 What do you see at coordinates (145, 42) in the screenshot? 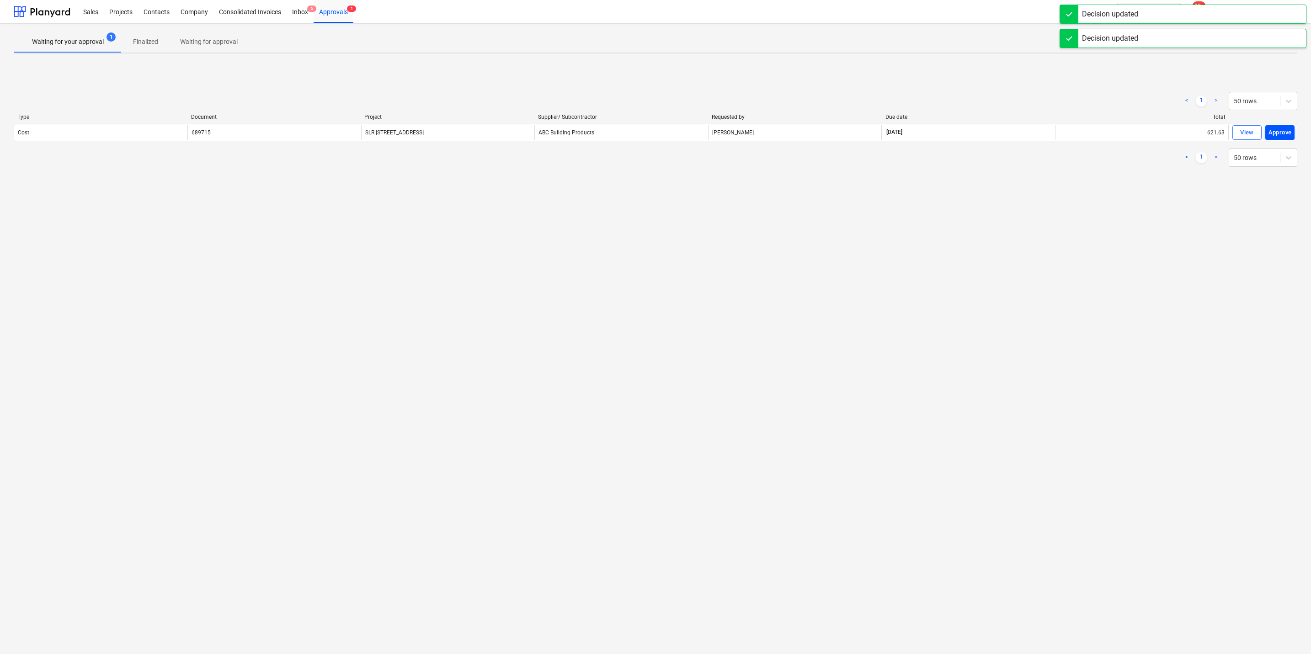
I see `p: Finalized` at bounding box center [145, 42].